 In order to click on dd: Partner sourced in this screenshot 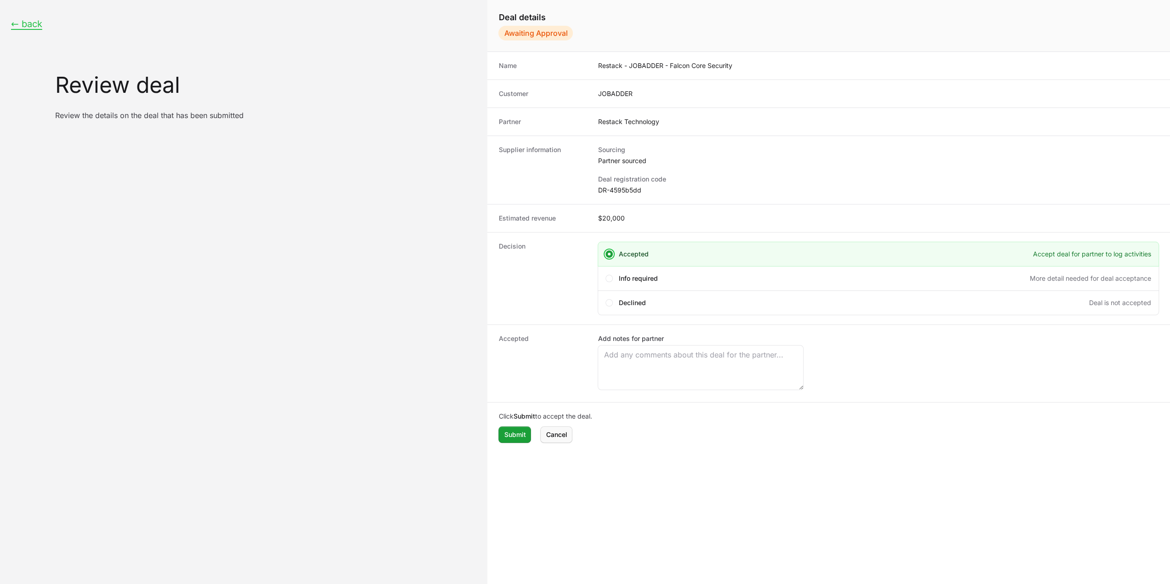, I will do `click(878, 161)`.